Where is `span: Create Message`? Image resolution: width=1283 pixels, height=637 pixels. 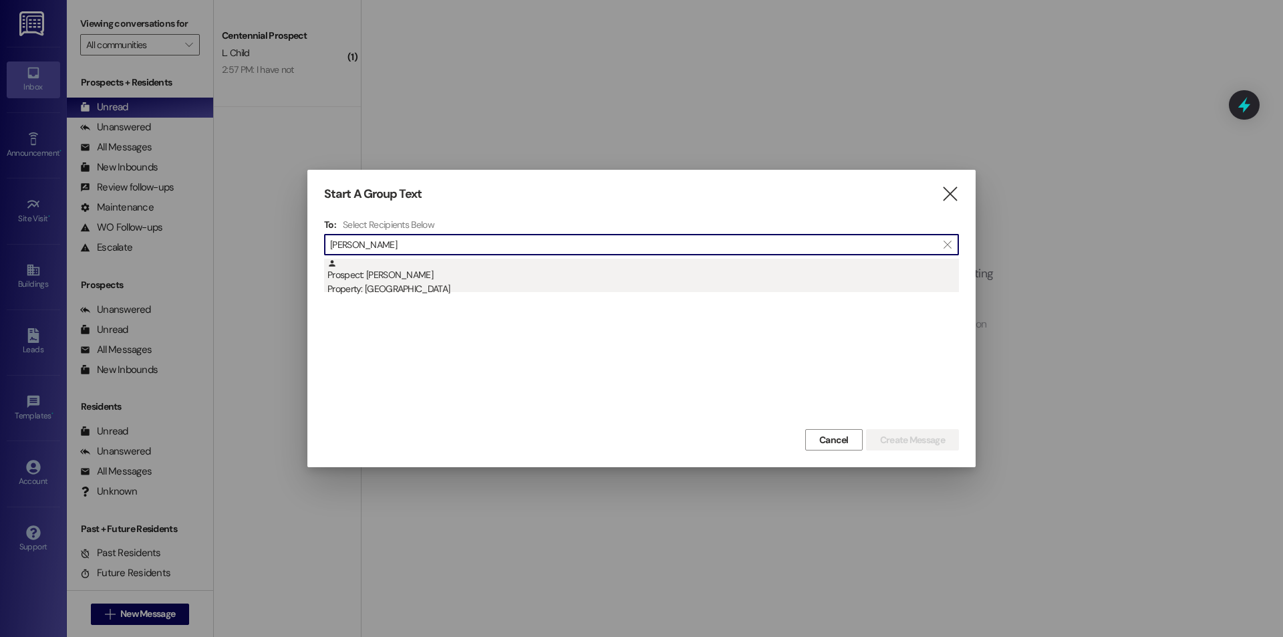
span: Create Message is located at coordinates (912, 440).